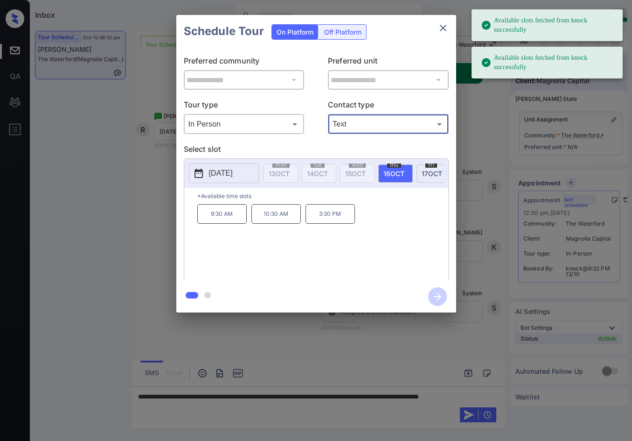  I want to click on h2: Schedule Tour, so click(224, 31).